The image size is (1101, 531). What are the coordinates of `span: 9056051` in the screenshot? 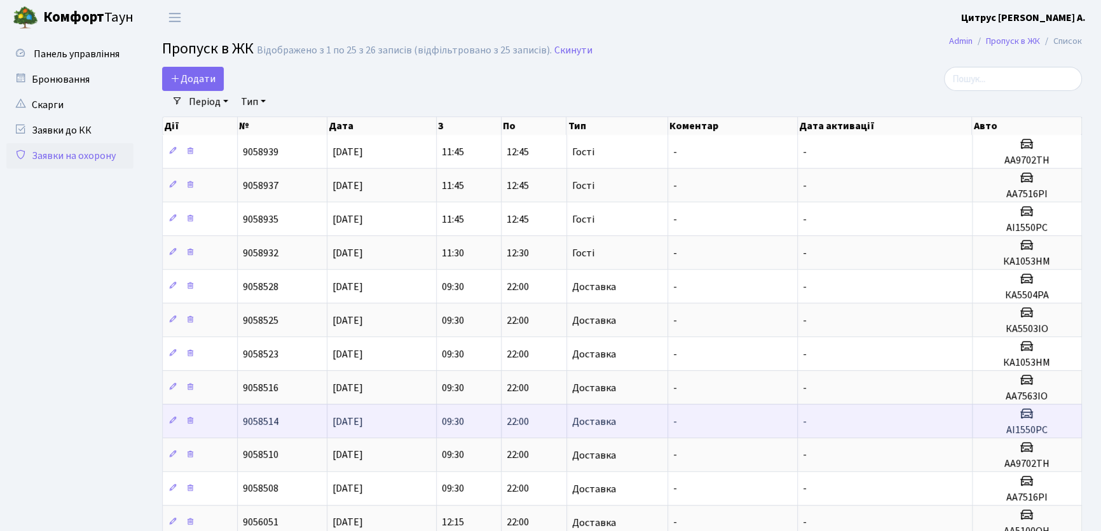 It's located at (261, 523).